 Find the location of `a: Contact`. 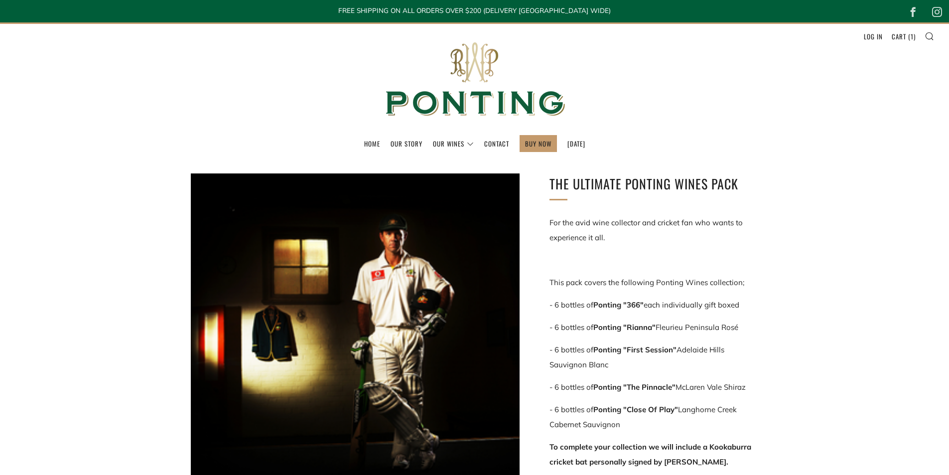

a: Contact is located at coordinates (497, 143).